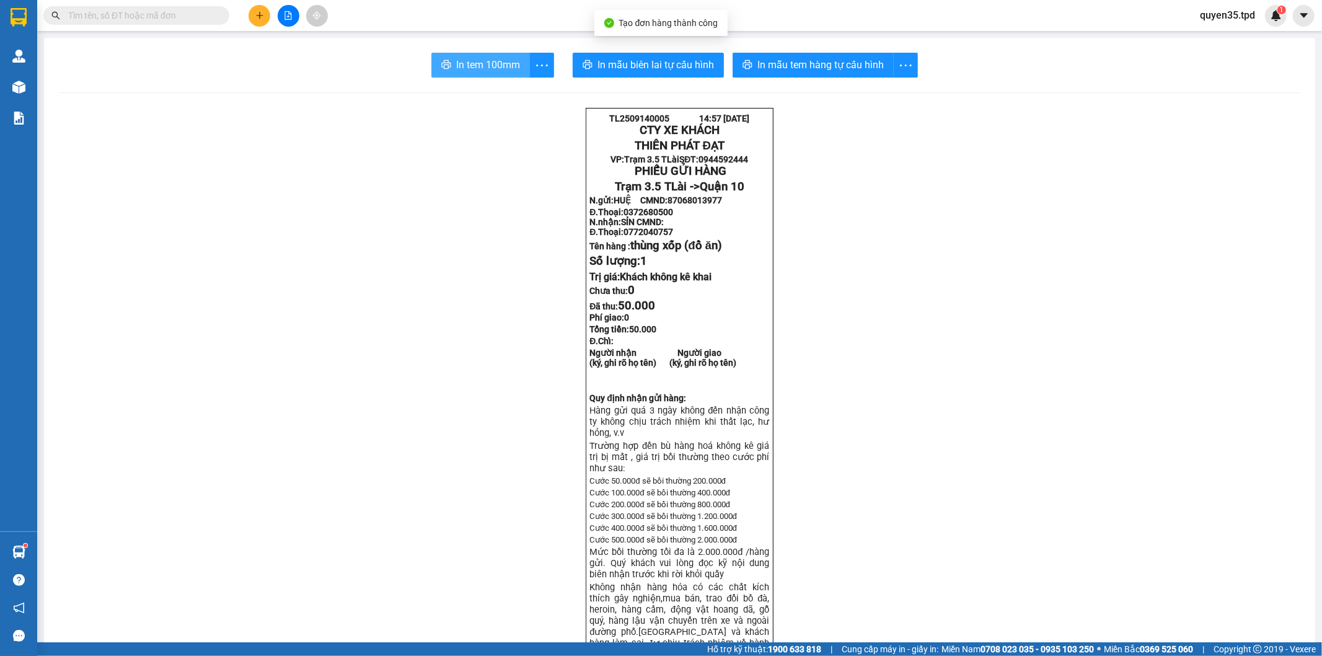  Describe the element at coordinates (662, 363) in the screenshot. I see `strong: (ký, ghi rõ họ tên) (ký, ghi rõ họ tên)` at that location.